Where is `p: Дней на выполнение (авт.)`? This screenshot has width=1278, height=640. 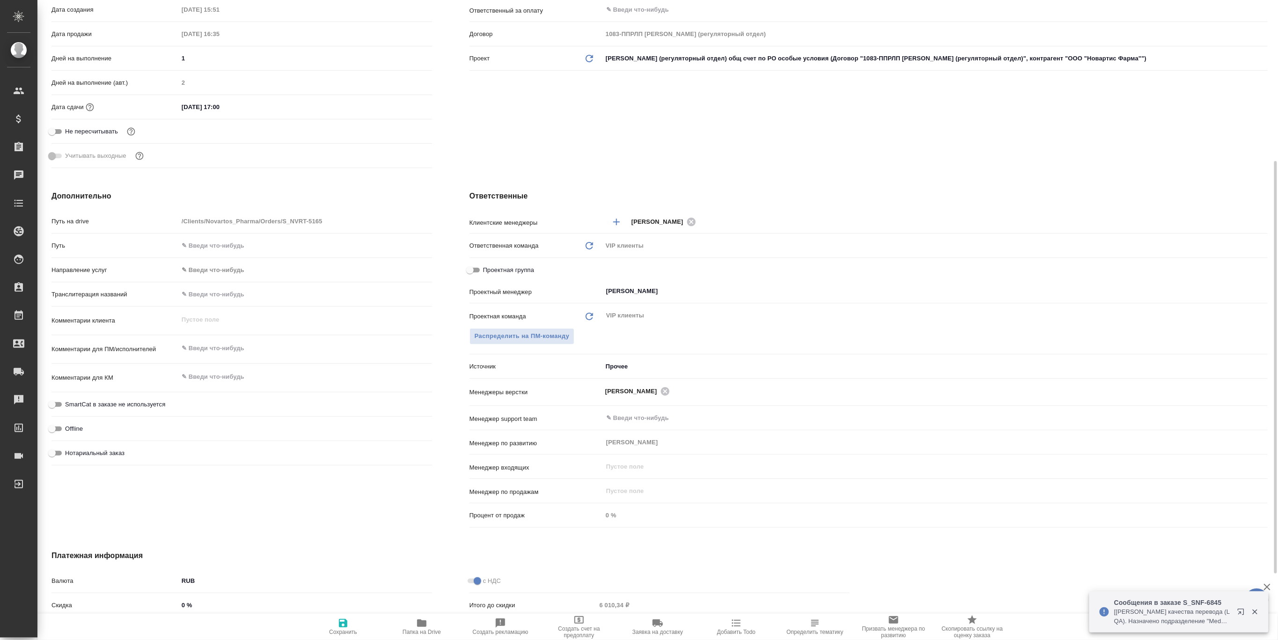
p: Дней на выполнение (авт.) is located at coordinates (115, 83).